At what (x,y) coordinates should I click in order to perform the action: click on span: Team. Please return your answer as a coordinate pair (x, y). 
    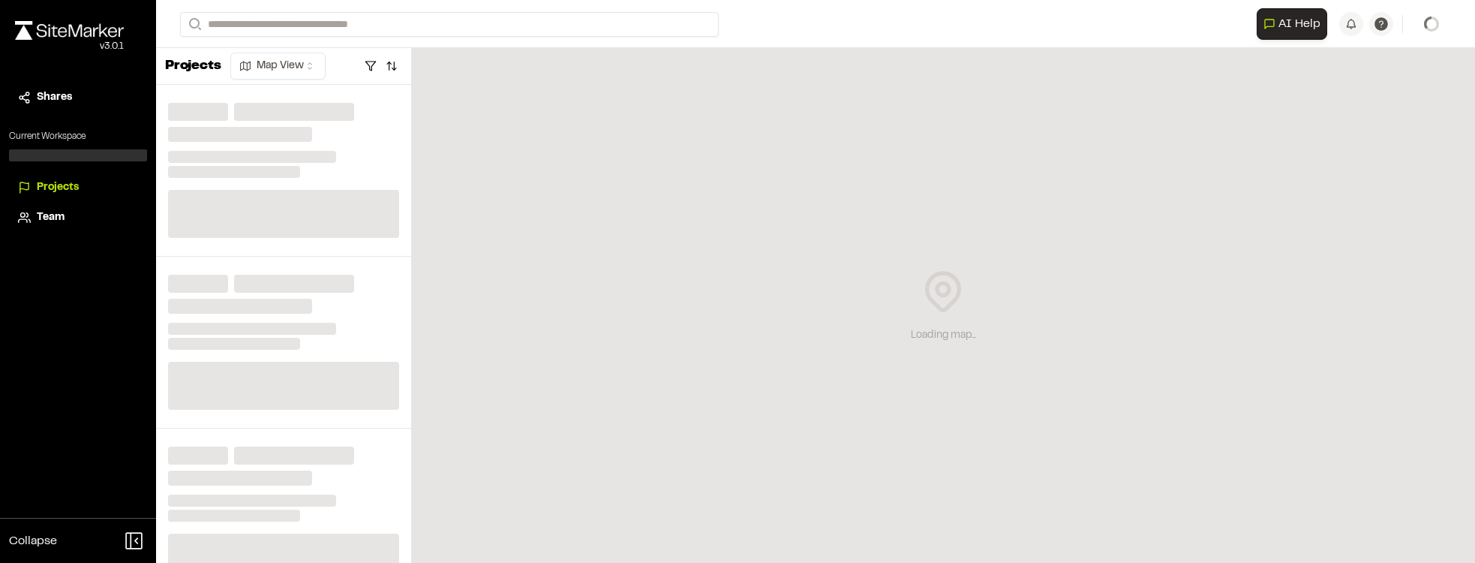
    Looking at the image, I should click on (50, 218).